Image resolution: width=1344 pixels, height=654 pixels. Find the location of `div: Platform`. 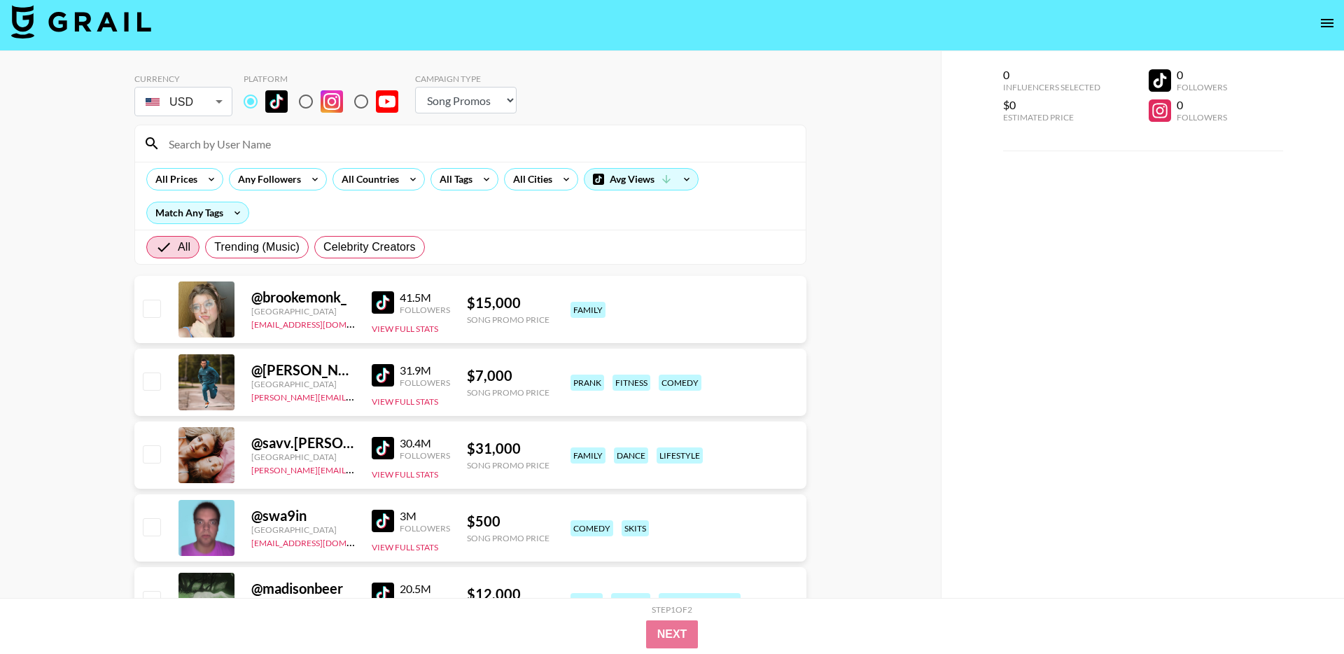

div: Platform is located at coordinates (326, 78).